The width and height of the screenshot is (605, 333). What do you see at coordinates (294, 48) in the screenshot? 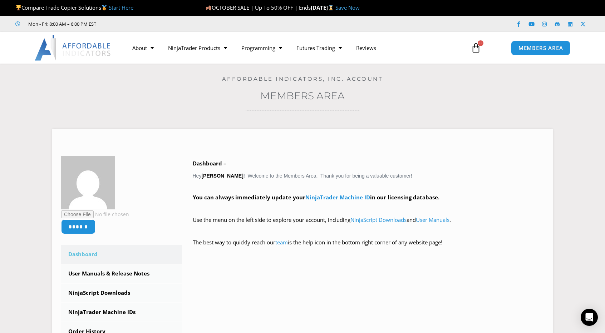
I see `nav: Menu` at bounding box center [294, 48].